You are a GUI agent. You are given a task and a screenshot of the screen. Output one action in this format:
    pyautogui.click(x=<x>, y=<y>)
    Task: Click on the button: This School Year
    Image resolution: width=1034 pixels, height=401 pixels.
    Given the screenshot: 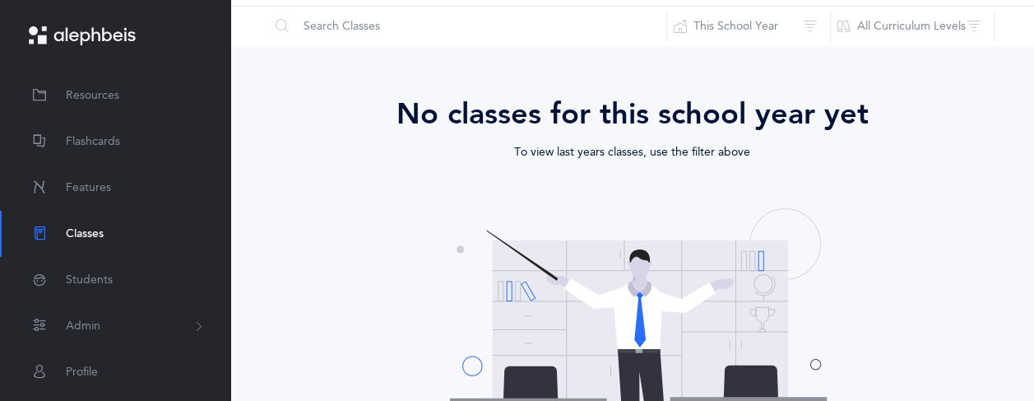 What is the action you would take?
    pyautogui.click(x=749, y=26)
    